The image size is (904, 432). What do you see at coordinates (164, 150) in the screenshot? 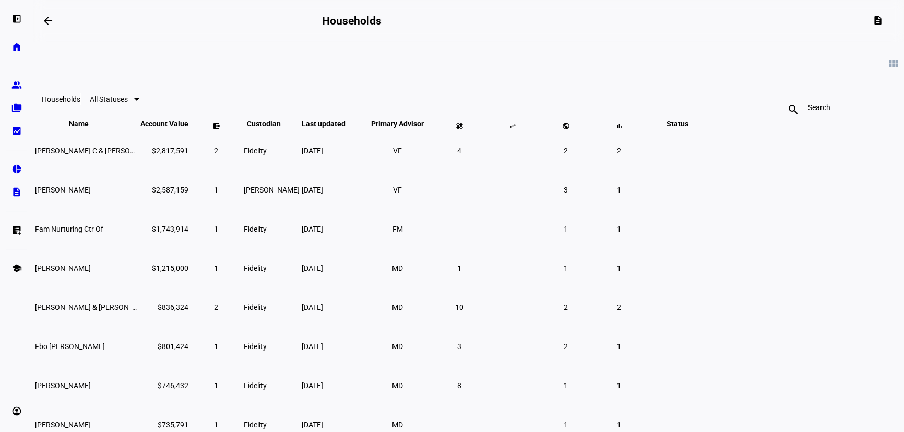
I see `td: $2,817,591` at bounding box center [164, 150].